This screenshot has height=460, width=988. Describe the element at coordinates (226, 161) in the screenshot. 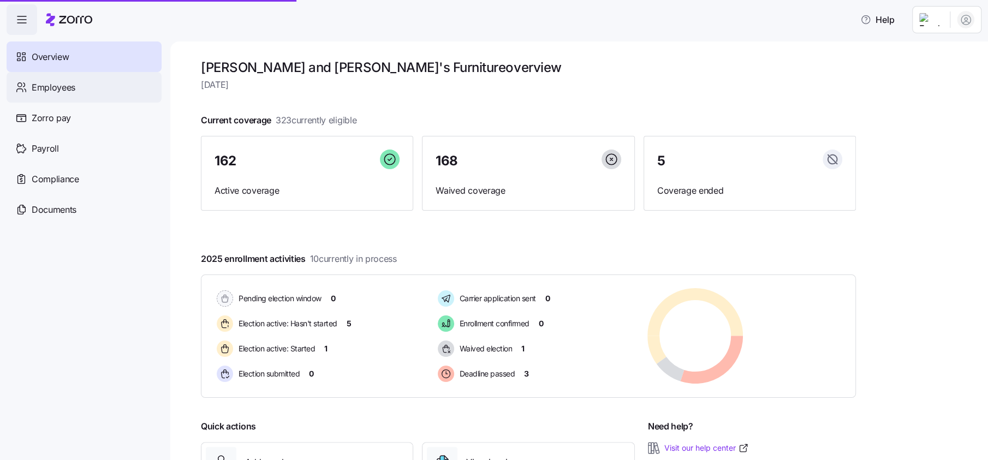

I see `span: 162` at that location.